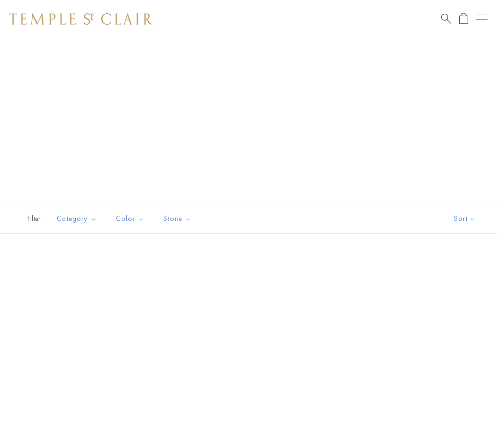 The width and height of the screenshot is (497, 421). What do you see at coordinates (465, 218) in the screenshot?
I see `button: Show sort by` at bounding box center [465, 218].